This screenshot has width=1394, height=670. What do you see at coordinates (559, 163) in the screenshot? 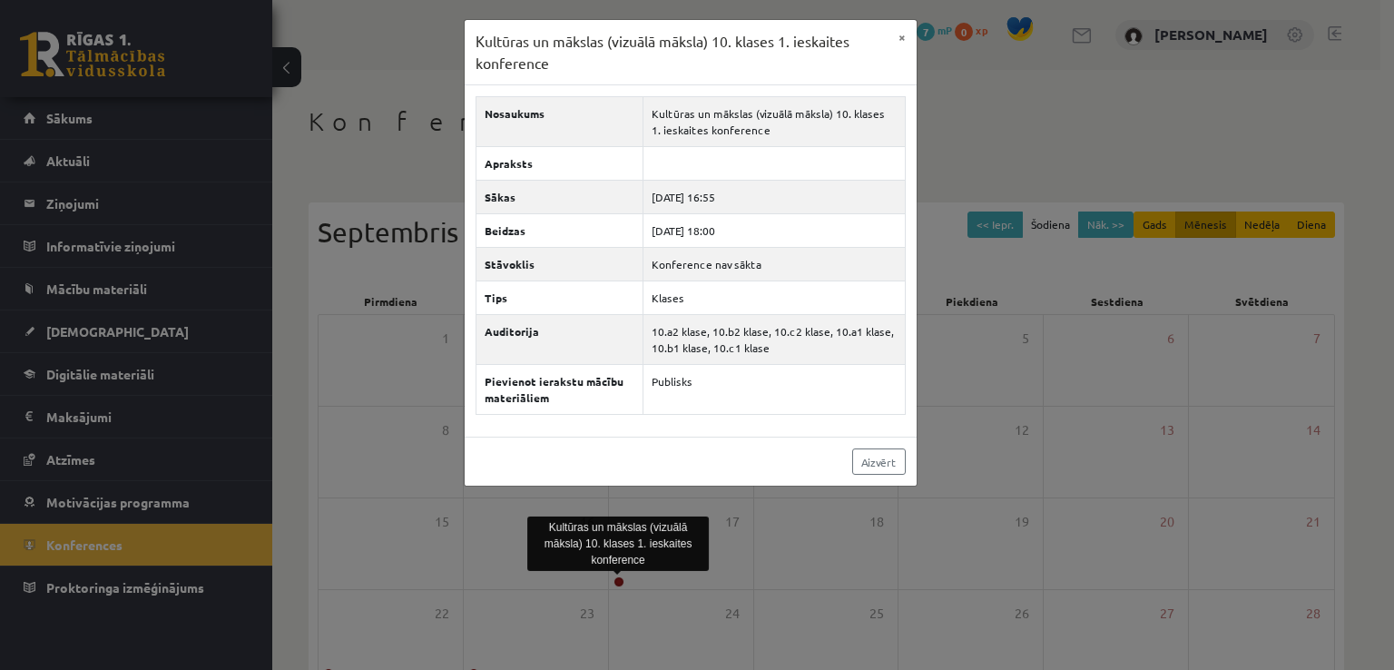
I see `th: Apraksts` at bounding box center [559, 163].